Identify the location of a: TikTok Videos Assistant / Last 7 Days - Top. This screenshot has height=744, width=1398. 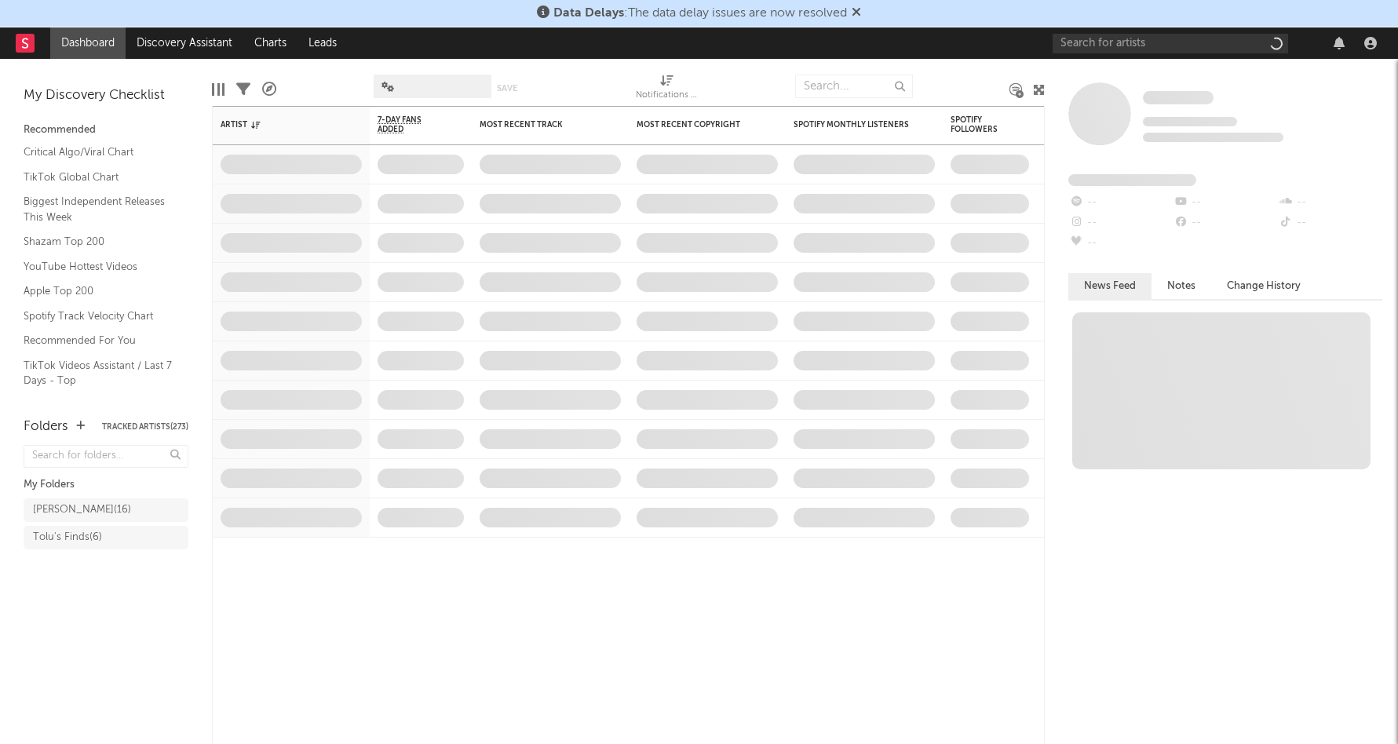
(98, 373).